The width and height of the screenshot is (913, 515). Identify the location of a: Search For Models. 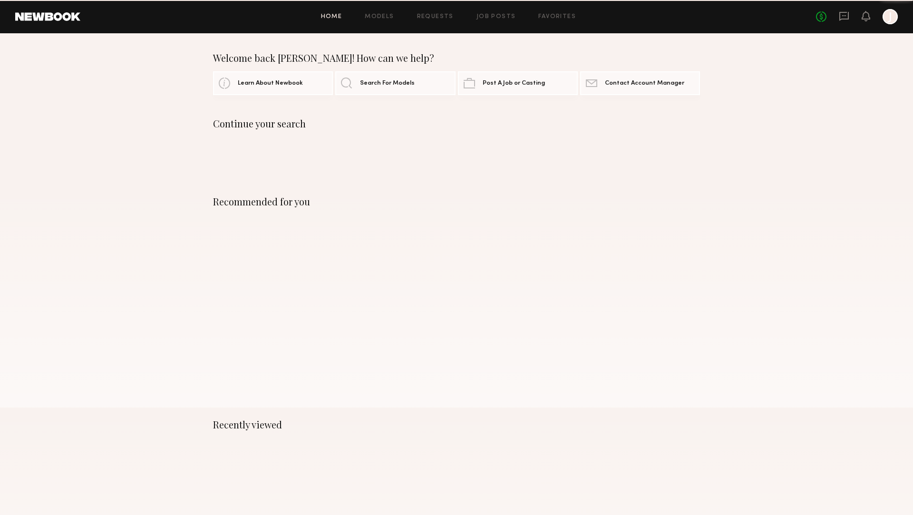
(395, 83).